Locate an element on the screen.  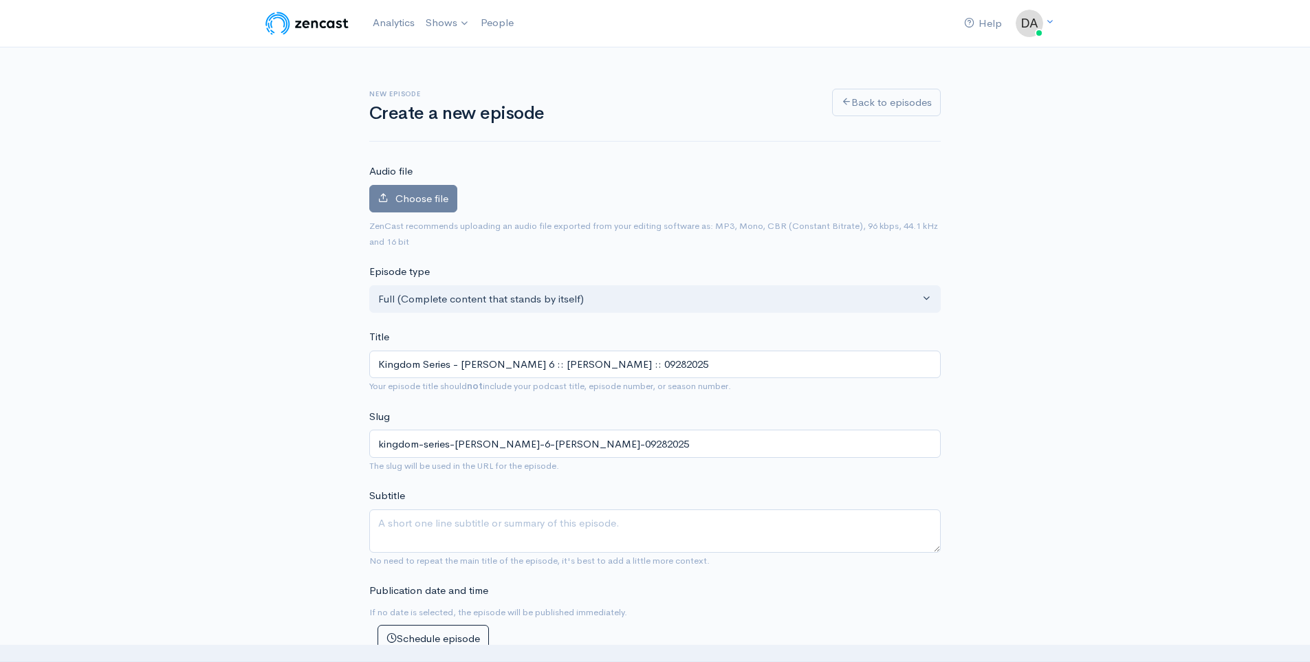
span: Choose file is located at coordinates (422, 198).